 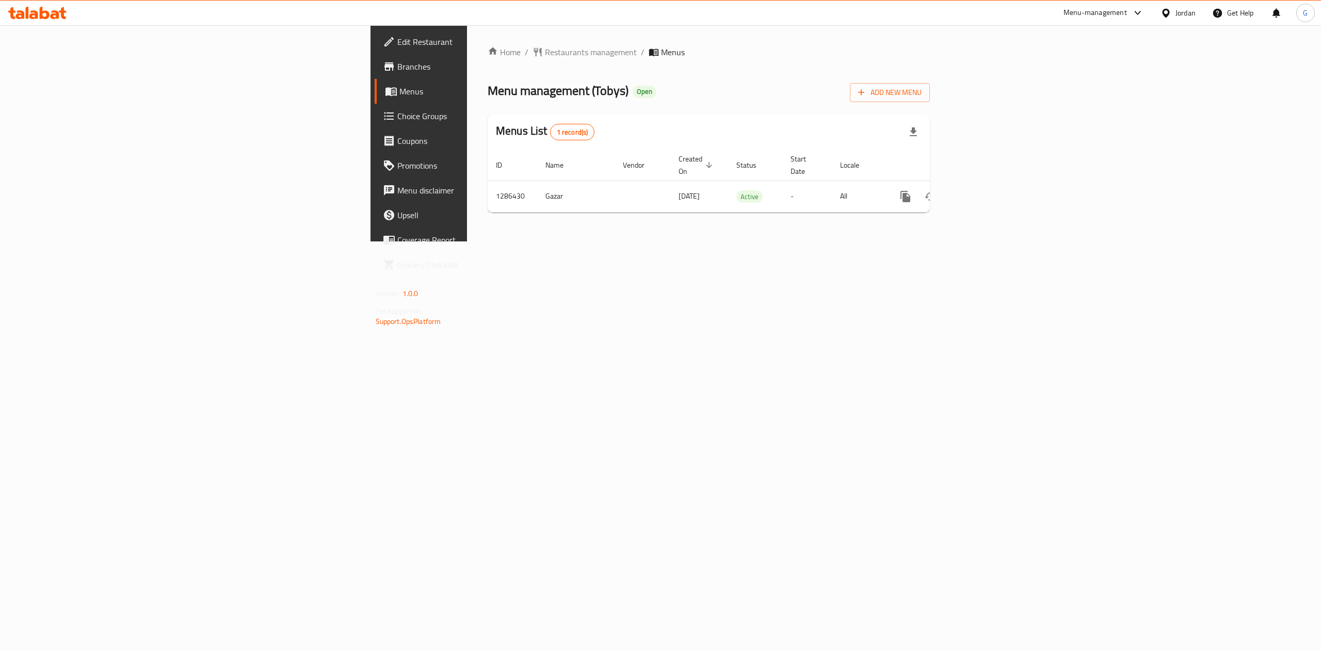 I want to click on a: Menus, so click(x=483, y=91).